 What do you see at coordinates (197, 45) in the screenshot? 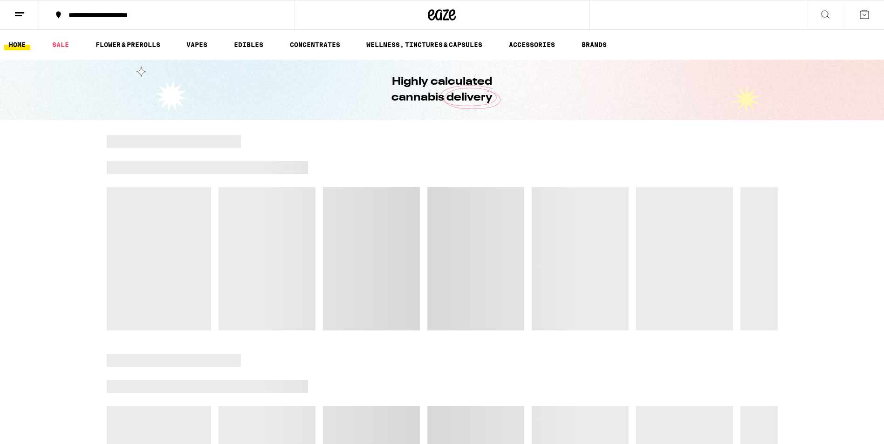
I see `a: VAPES` at bounding box center [197, 45].